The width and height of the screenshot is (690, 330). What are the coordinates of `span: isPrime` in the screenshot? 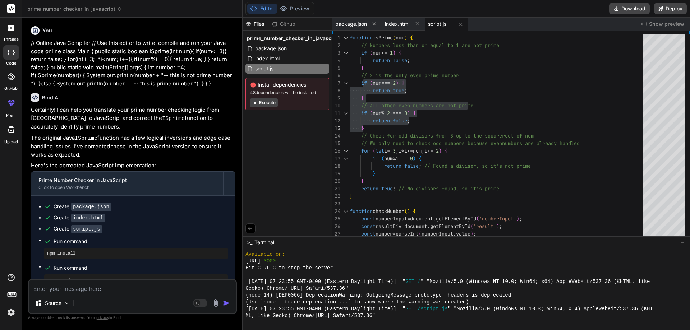 It's located at (383, 38).